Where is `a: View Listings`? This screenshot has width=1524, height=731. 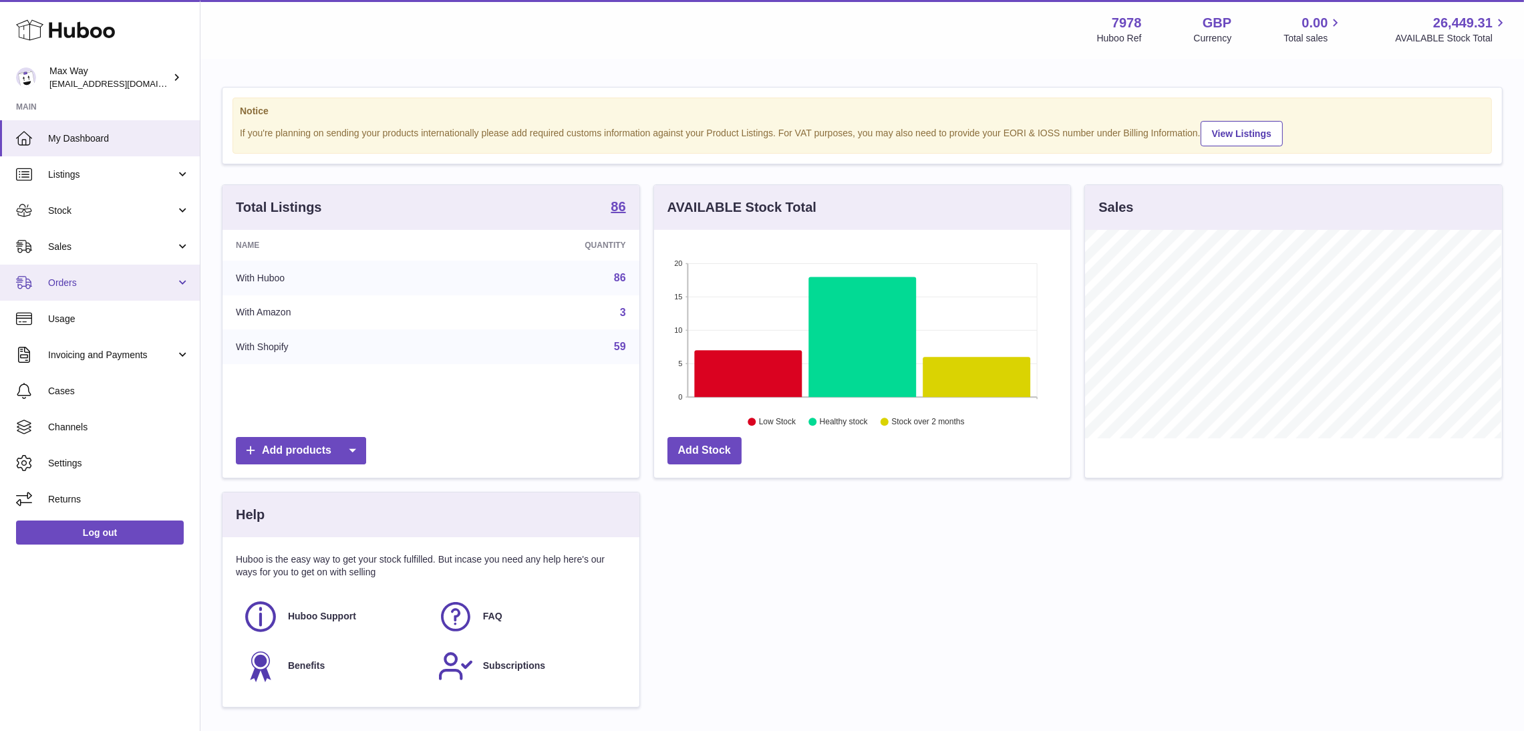
a: View Listings is located at coordinates (1241, 134).